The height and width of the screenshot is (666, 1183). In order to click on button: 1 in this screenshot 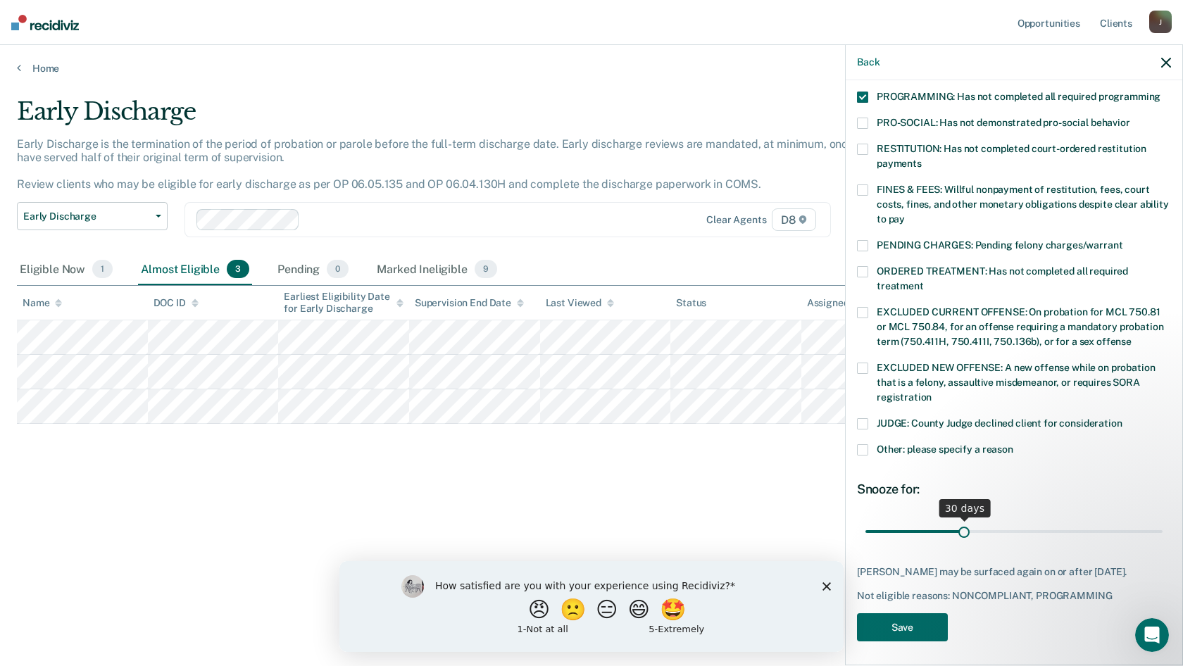, I will do `click(201, 49)`.